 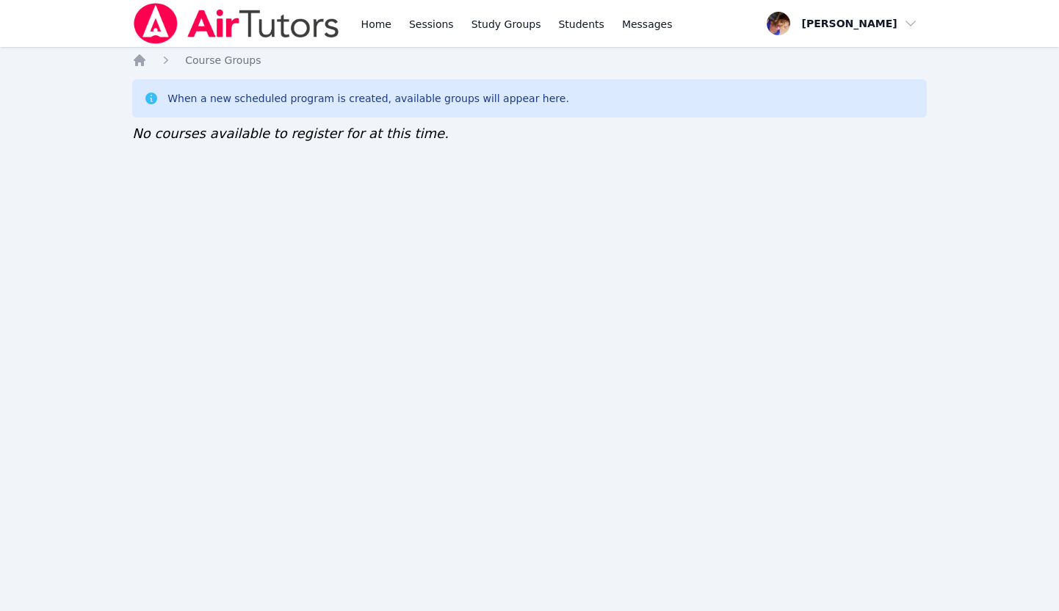 I want to click on a: Course Groups, so click(x=223, y=60).